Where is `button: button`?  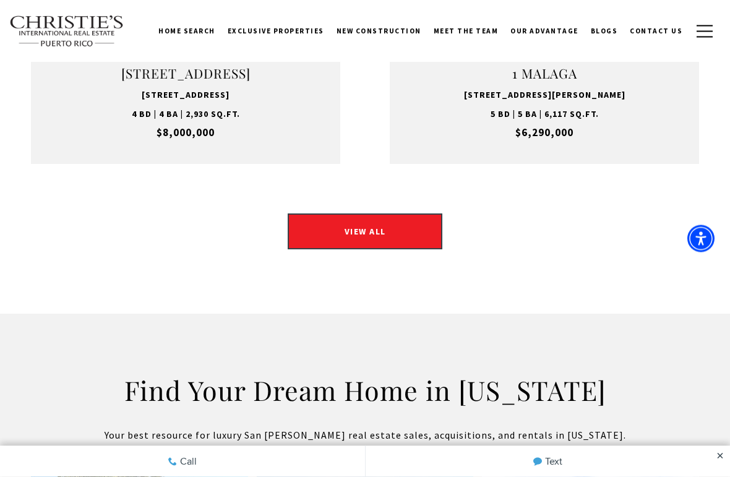
button: button is located at coordinates (705, 32).